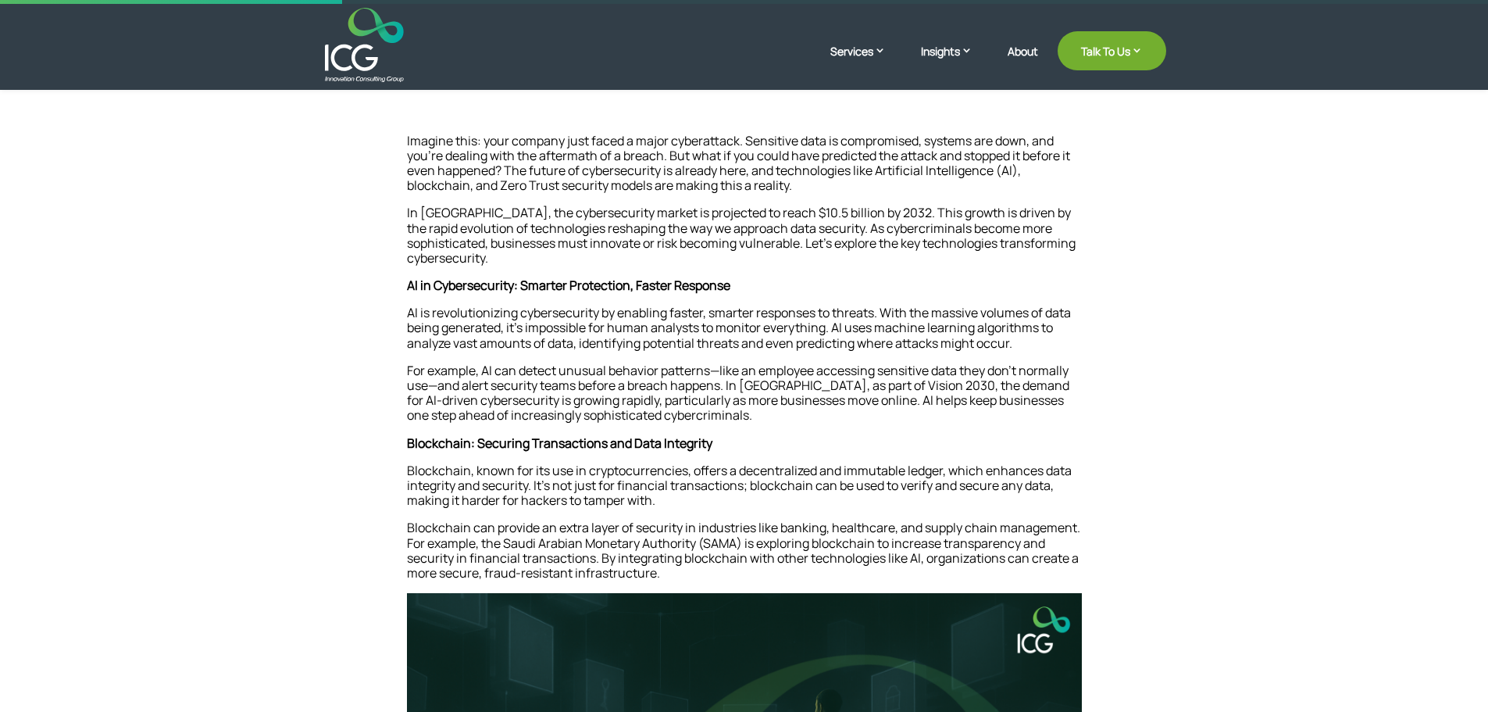 The image size is (1488, 712). What do you see at coordinates (1023, 63) in the screenshot?
I see `a: About` at bounding box center [1023, 63].